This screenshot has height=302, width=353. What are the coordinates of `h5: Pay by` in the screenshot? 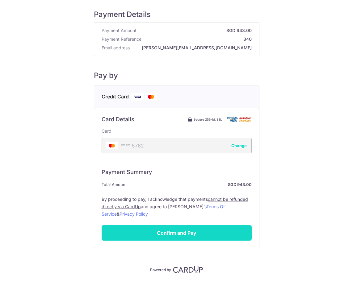 It's located at (177, 76).